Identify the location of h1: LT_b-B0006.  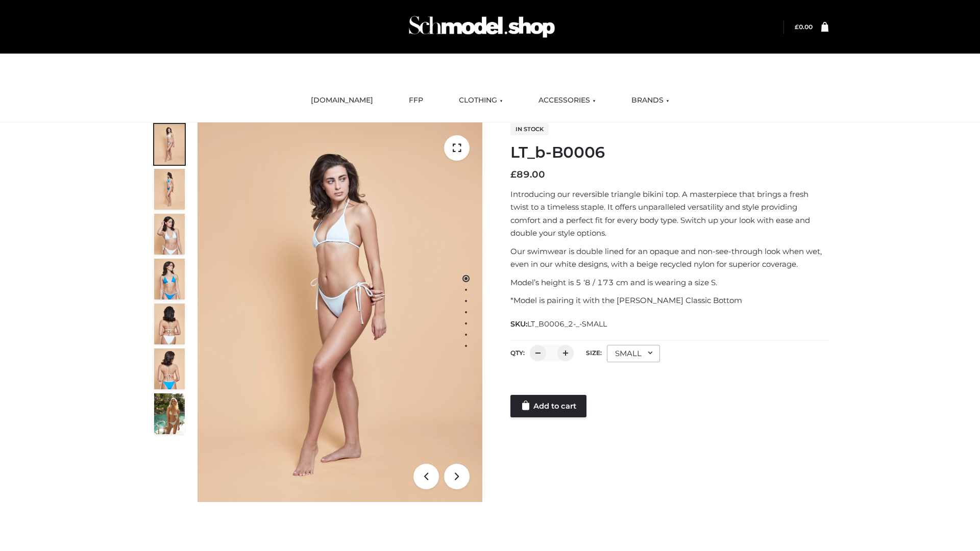
(669, 153).